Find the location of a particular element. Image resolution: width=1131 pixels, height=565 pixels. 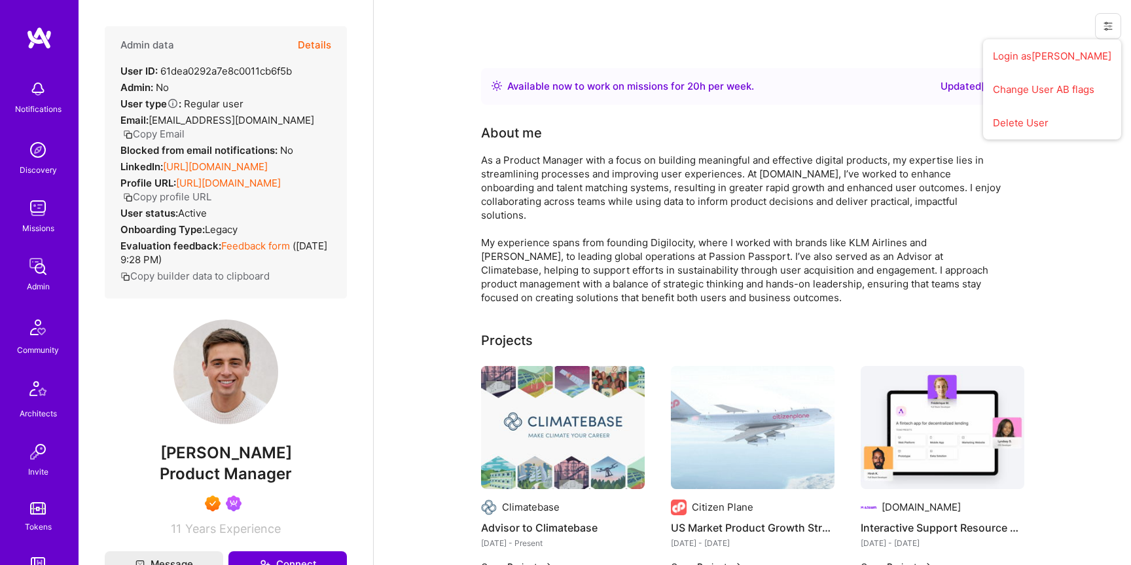

div: Notifications is located at coordinates (38, 109).